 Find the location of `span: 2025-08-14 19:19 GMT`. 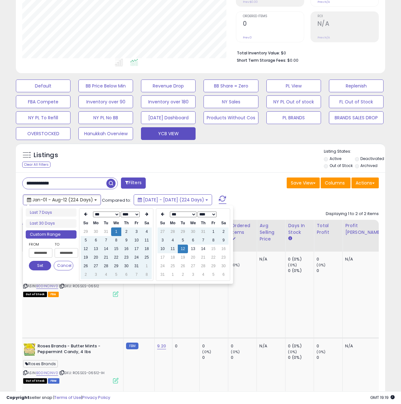

span: 2025-08-14 19:19 GMT is located at coordinates (383, 397).